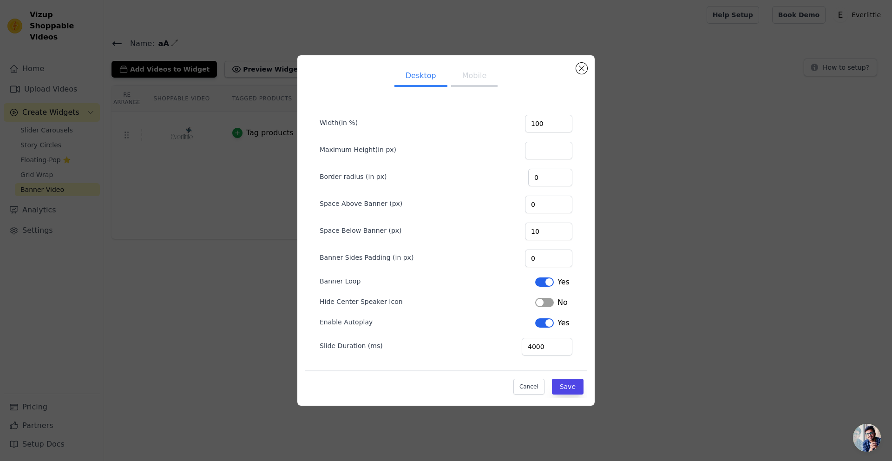 This screenshot has width=892, height=461. Describe the element at coordinates (339, 123) in the screenshot. I see `label: Width(in %)` at that location.